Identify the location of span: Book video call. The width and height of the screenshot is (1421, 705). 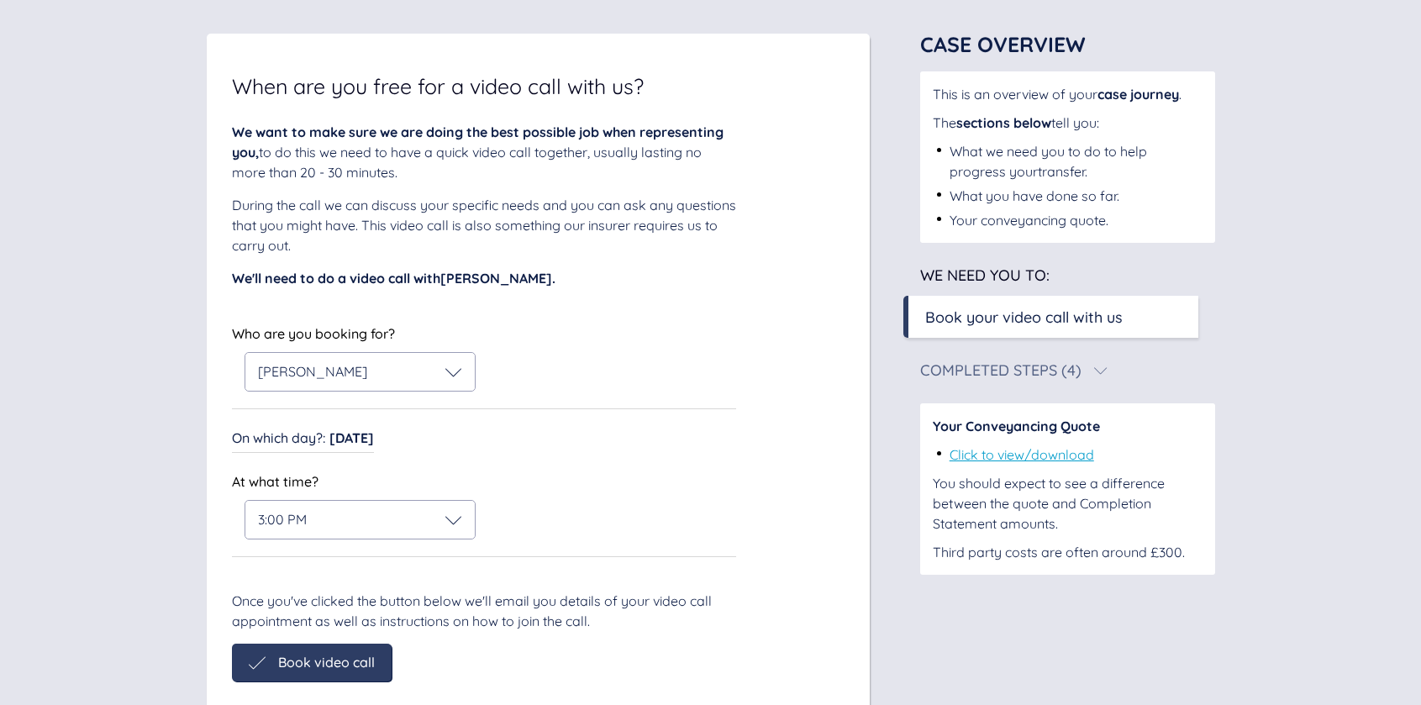
(326, 662).